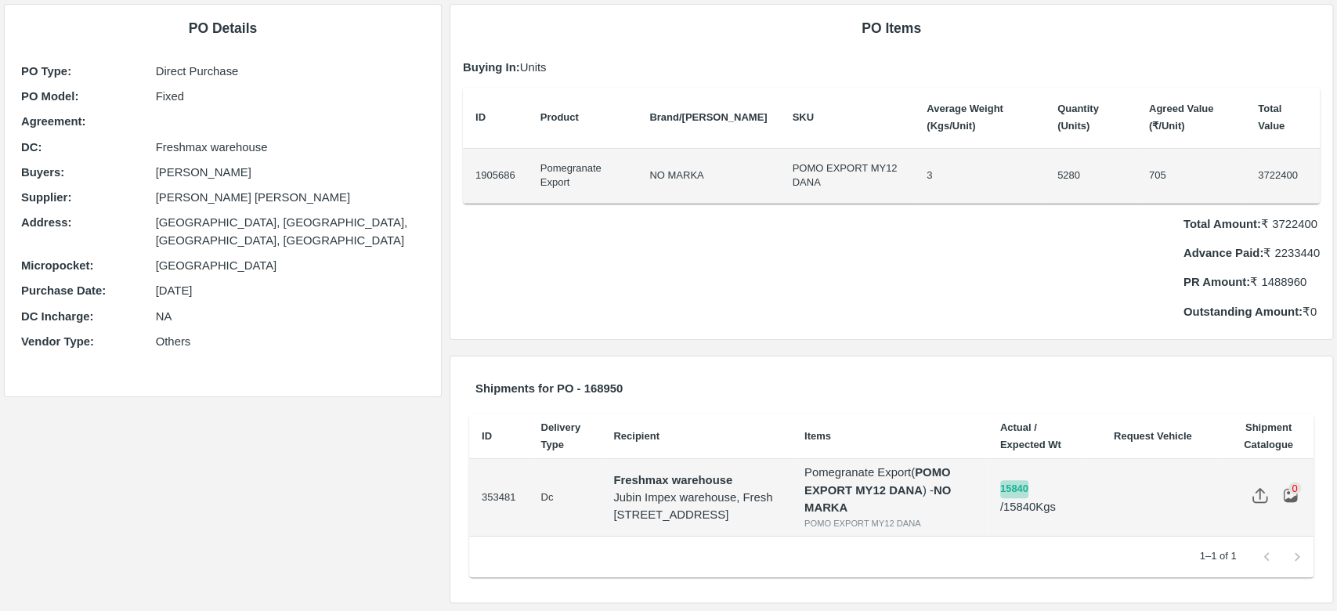 This screenshot has height=611, width=1337. Describe the element at coordinates (290, 317) in the screenshot. I see `p: NA` at that location.